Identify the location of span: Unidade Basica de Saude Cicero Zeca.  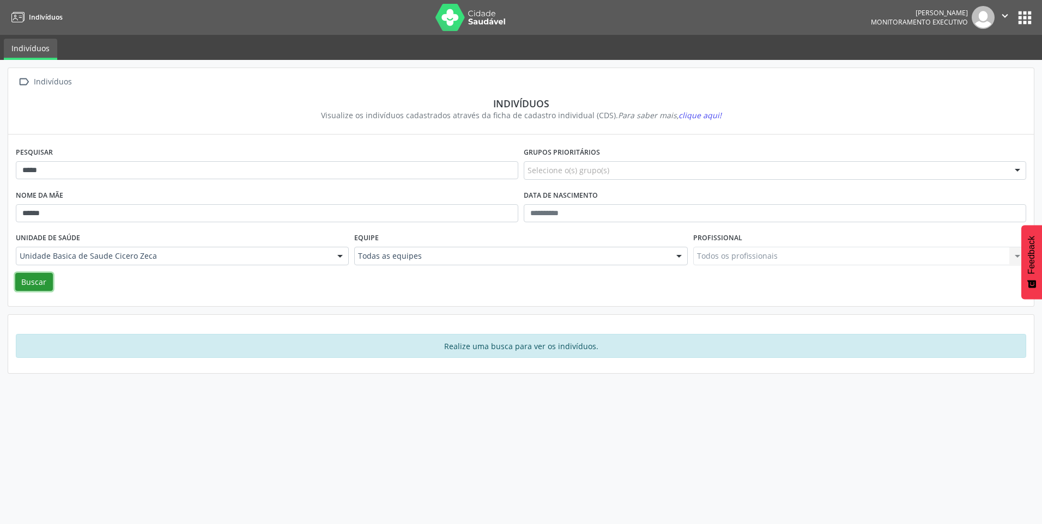
(173, 256).